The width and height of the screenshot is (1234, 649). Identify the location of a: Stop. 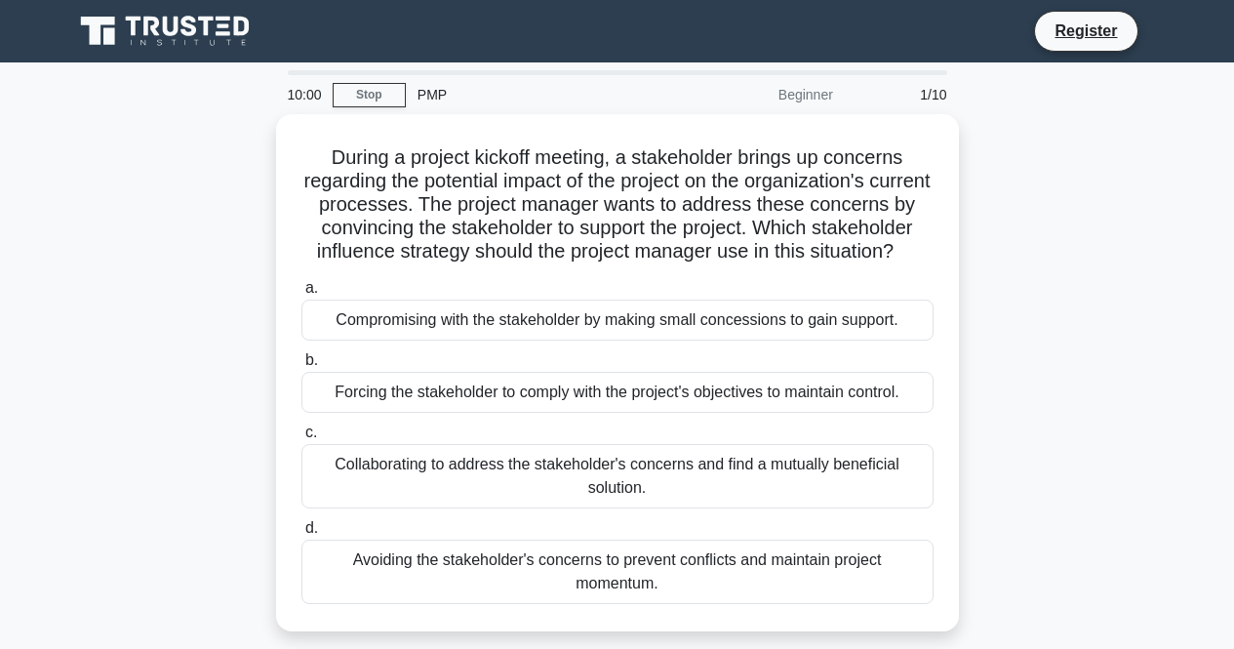
(369, 95).